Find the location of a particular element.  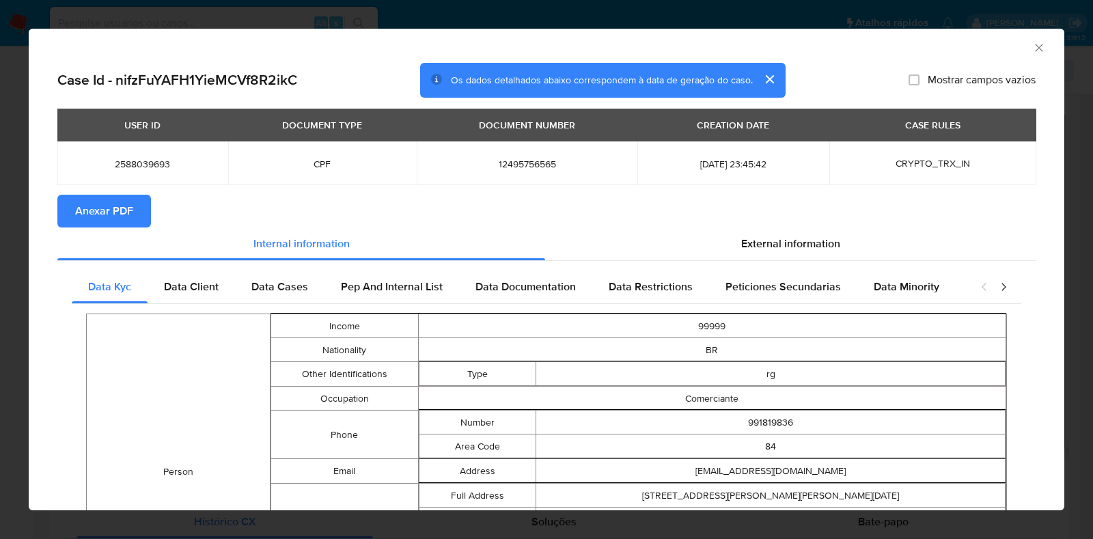

td: rg is located at coordinates (771, 374).